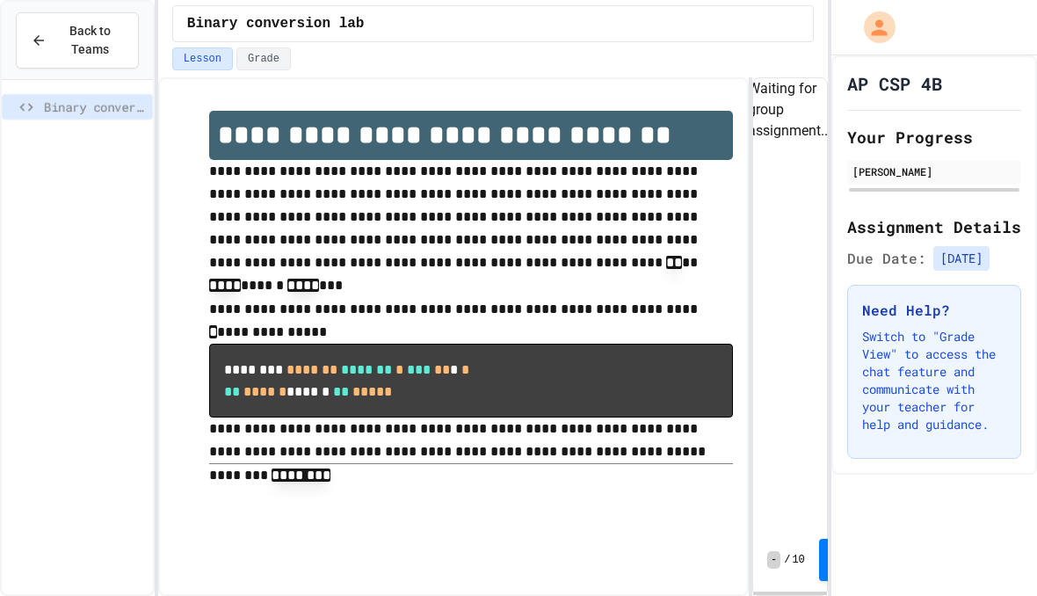 Image resolution: width=1037 pixels, height=596 pixels. What do you see at coordinates (934, 137) in the screenshot?
I see `h2: Your Progress` at bounding box center [934, 137].